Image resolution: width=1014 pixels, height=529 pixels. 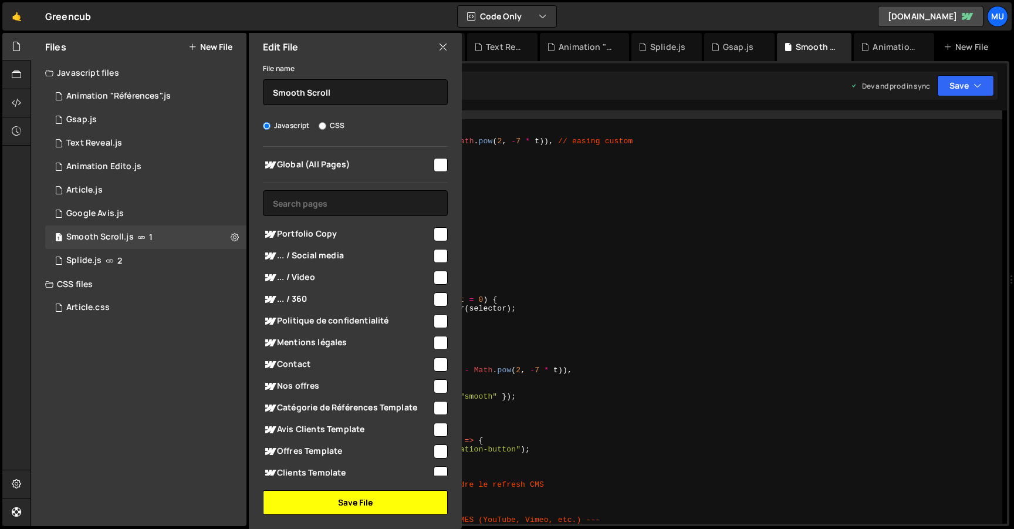 I want to click on span: Nos offres, so click(x=348, y=386).